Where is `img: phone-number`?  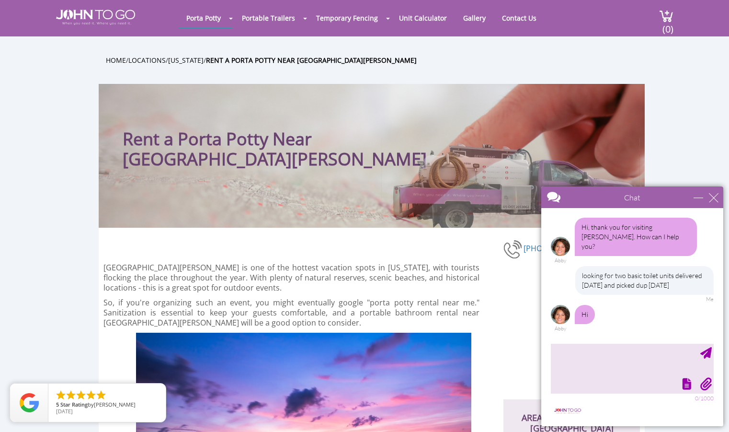
img: phone-number is located at coordinates (514, 249).